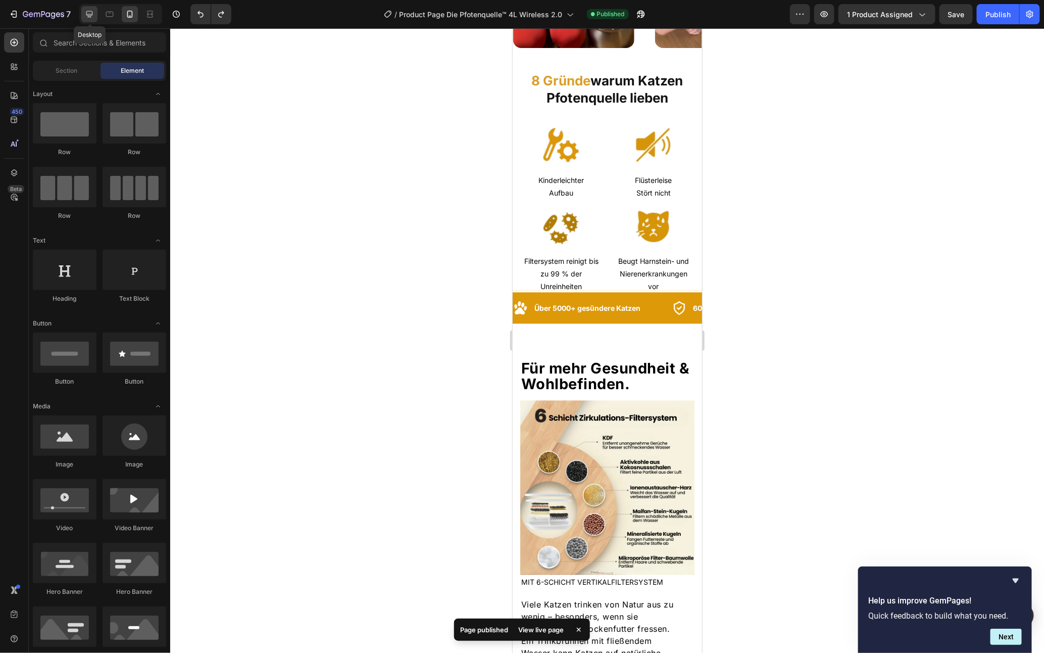  Describe the element at coordinates (211, 14) in the screenshot. I see `div: Undo/Redo` at that location.